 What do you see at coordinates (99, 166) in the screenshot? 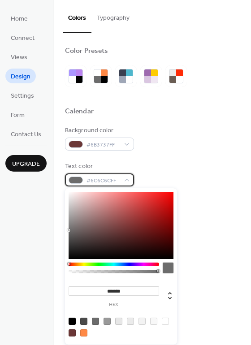
I see `div: Text color` at bounding box center [99, 166].